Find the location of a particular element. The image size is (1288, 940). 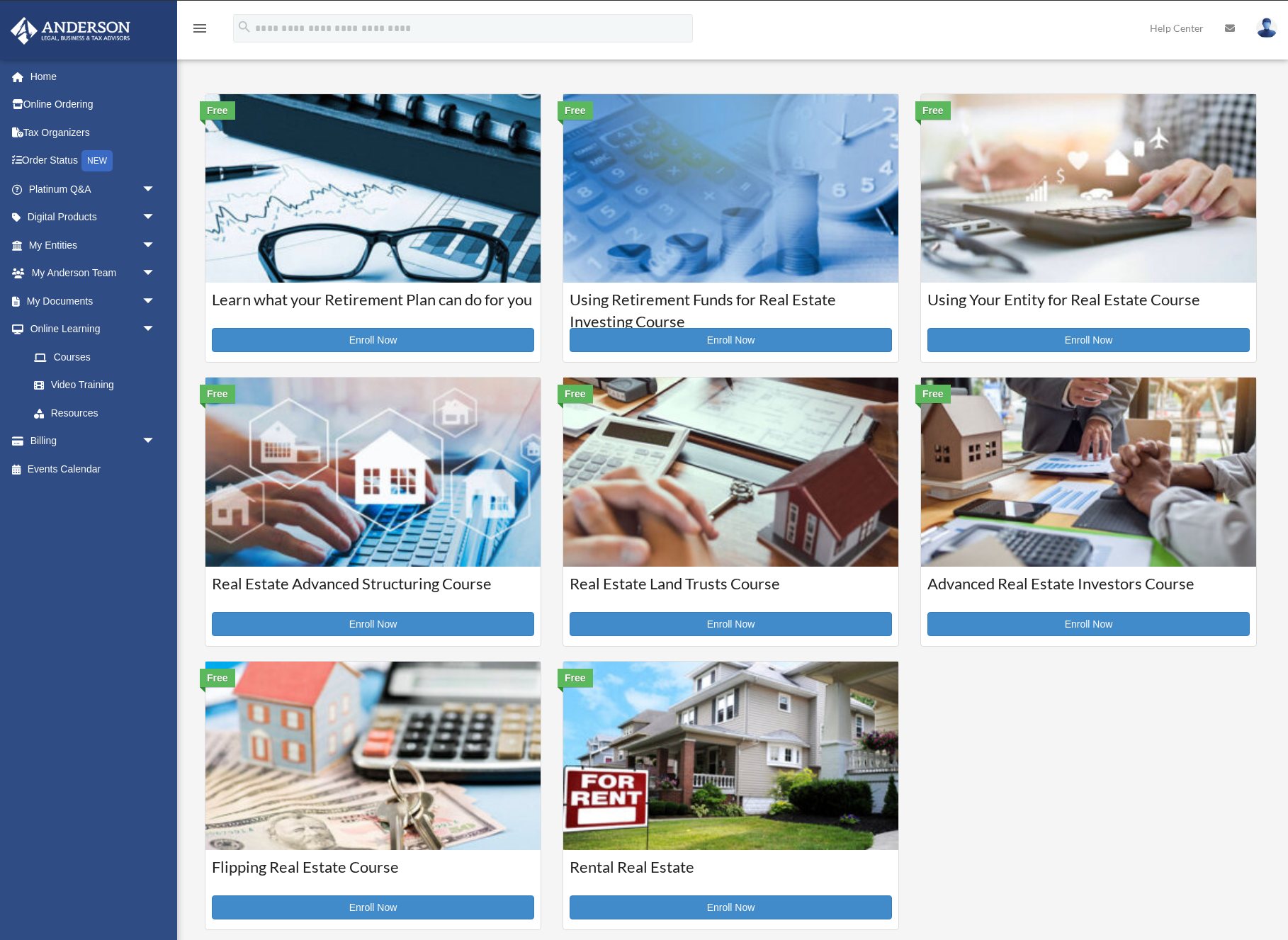

a: menu is located at coordinates (200, 31).